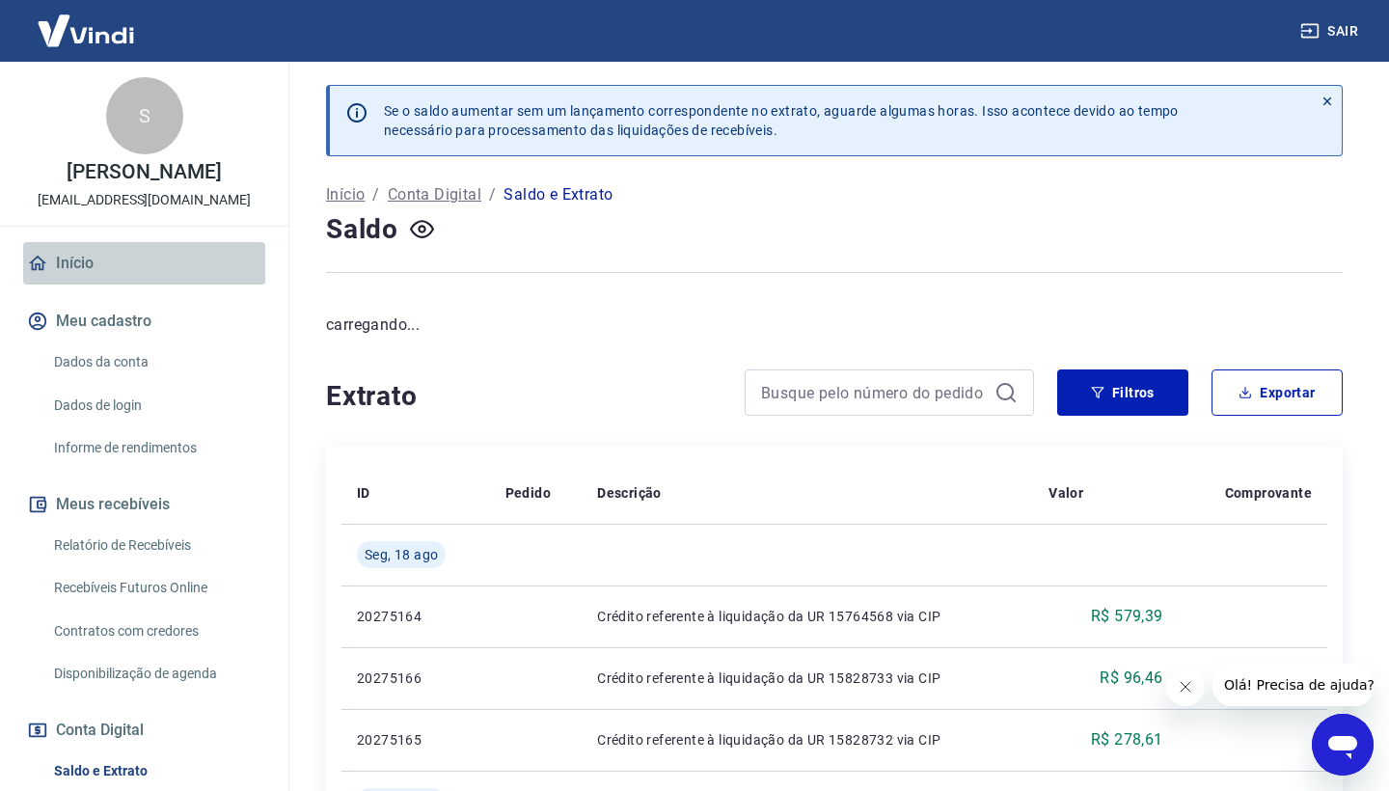  Describe the element at coordinates (629, 493) in the screenshot. I see `p: Descrição` at that location.